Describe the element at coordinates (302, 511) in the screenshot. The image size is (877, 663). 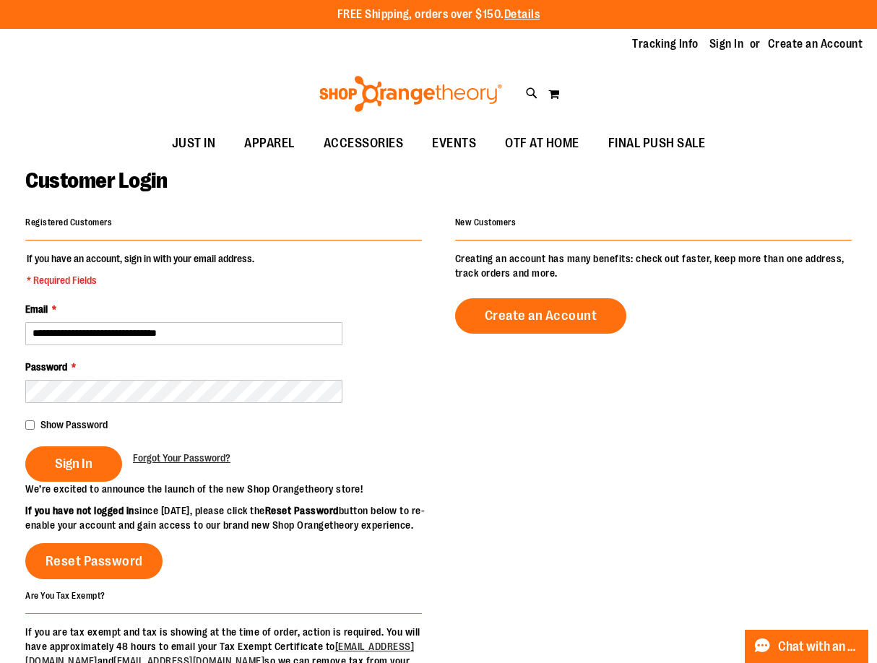
I see `strong: Reset Password` at that location.